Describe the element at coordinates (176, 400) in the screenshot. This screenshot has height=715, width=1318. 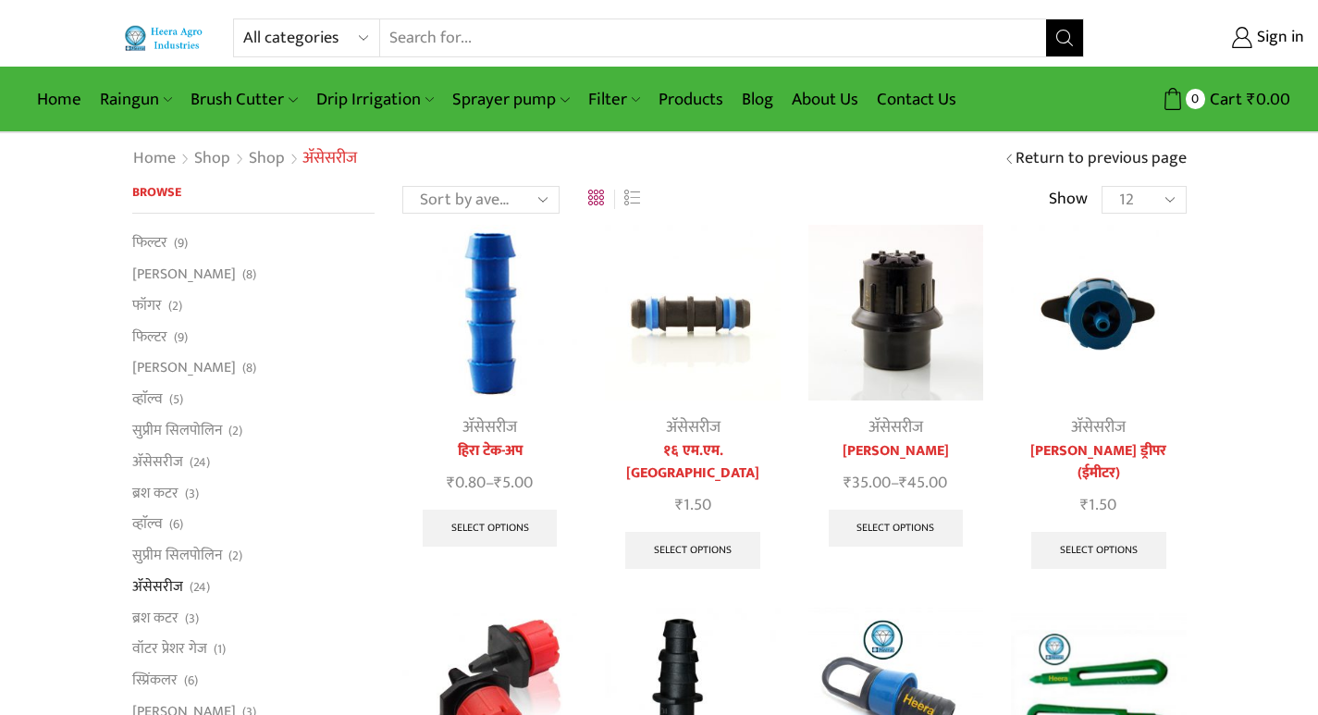
I see `span: (5)` at that location.